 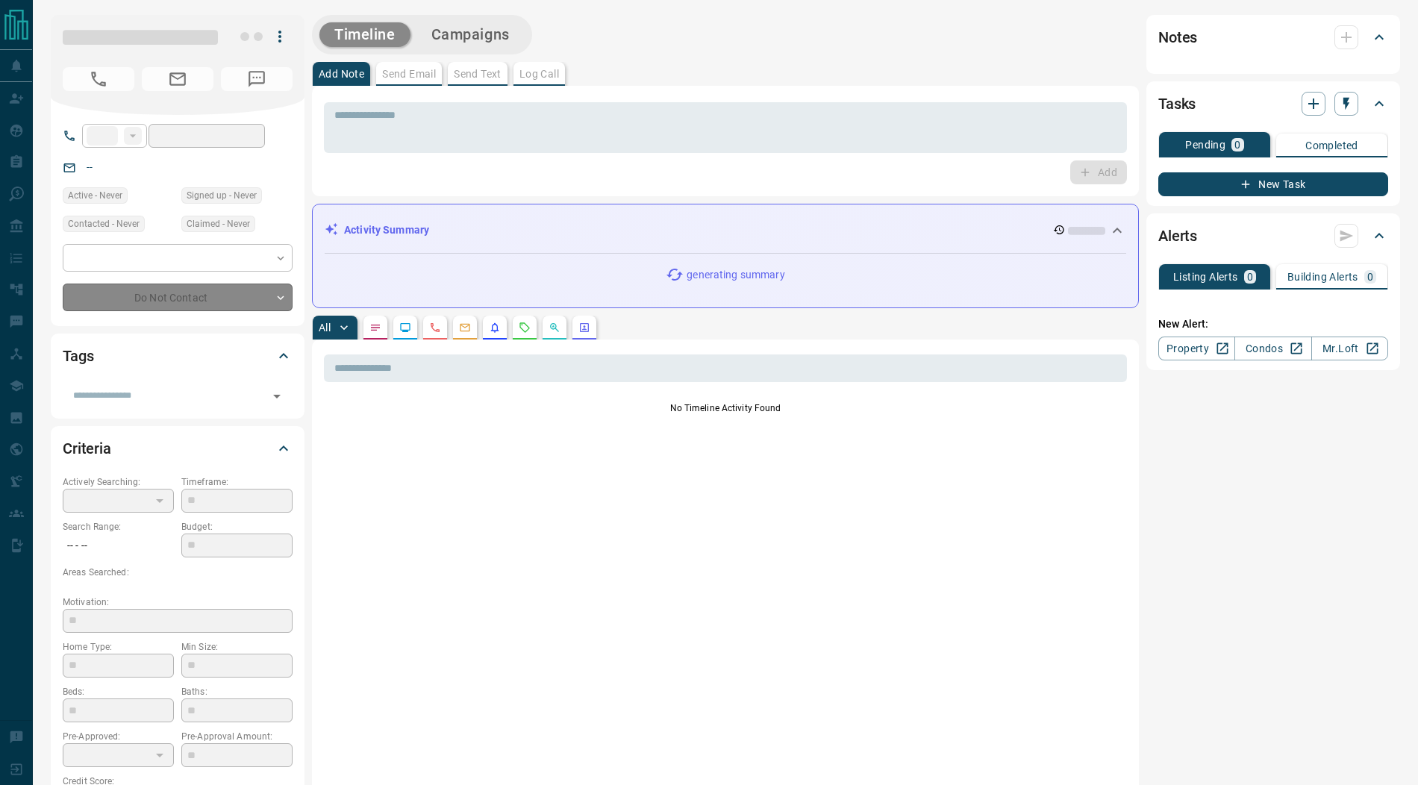 What do you see at coordinates (1178, 236) in the screenshot?
I see `h2: Alerts` at bounding box center [1178, 236].